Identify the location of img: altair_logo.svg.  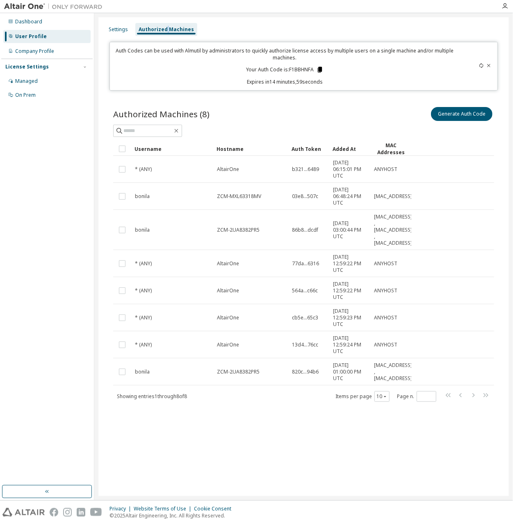
(23, 512).